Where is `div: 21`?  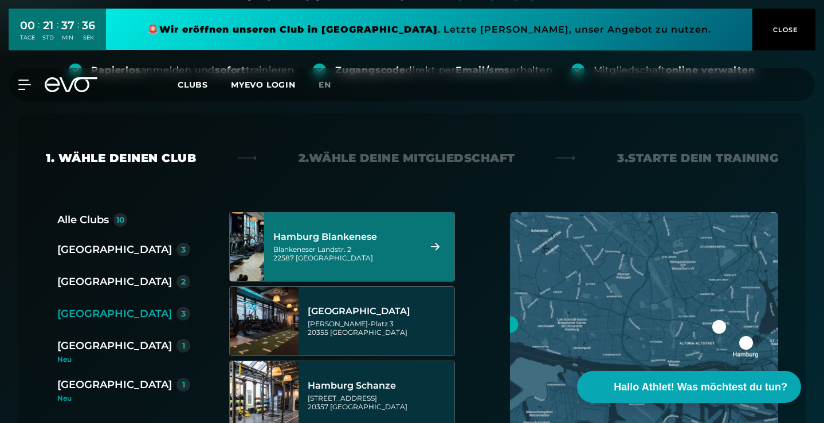
div: 21 is located at coordinates (48, 25).